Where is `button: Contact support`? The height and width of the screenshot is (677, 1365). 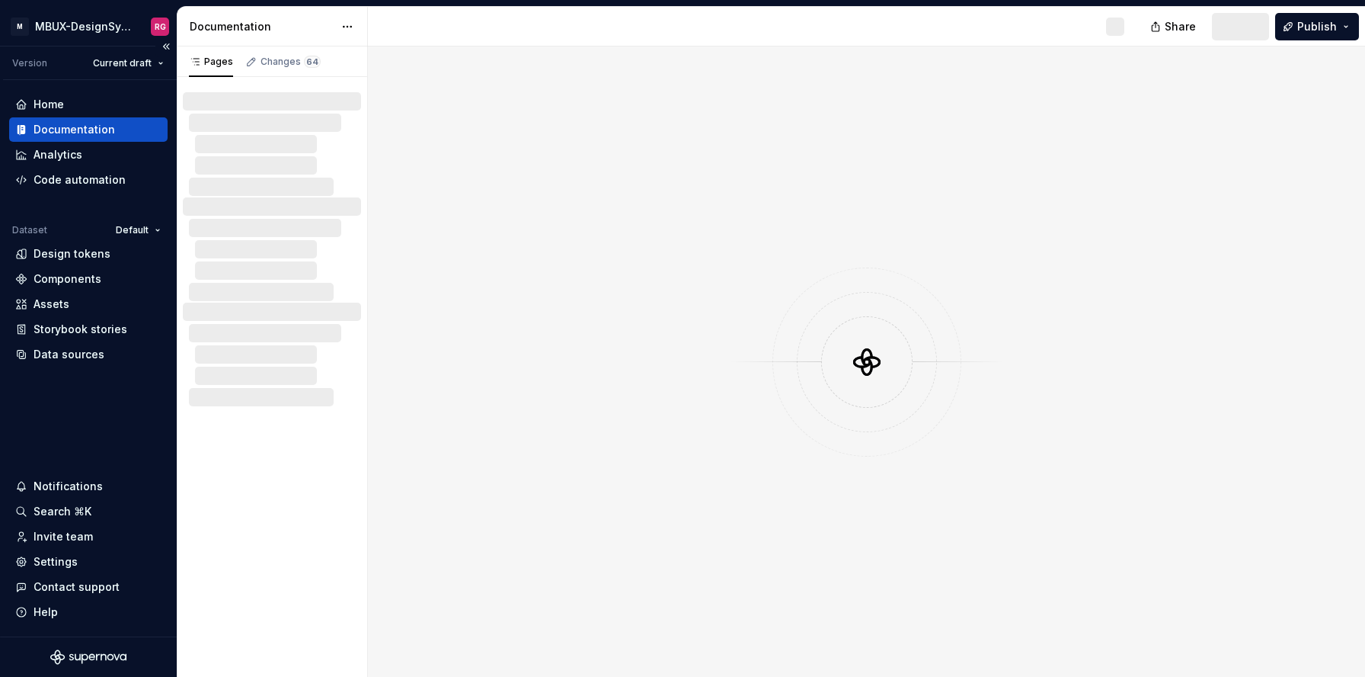
button: Contact support is located at coordinates (88, 587).